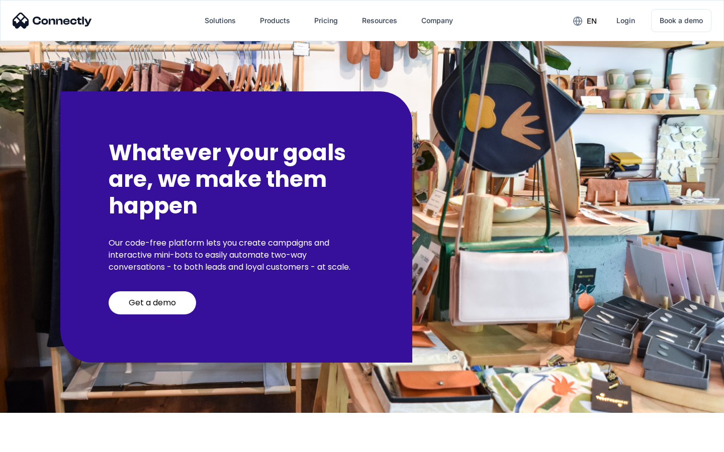  What do you see at coordinates (326, 21) in the screenshot?
I see `div: Pricing` at bounding box center [326, 21].